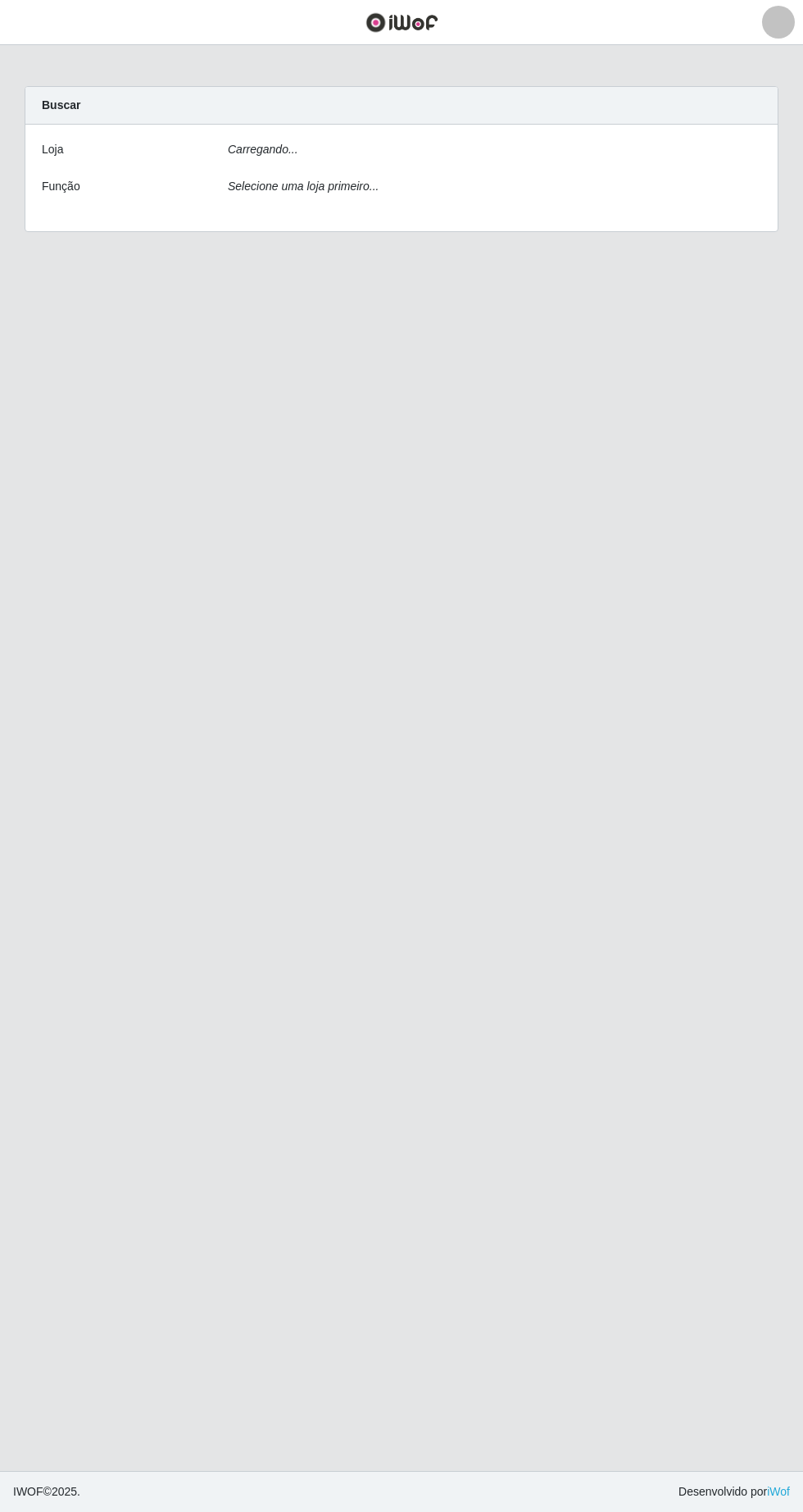 The height and width of the screenshot is (1512, 803). What do you see at coordinates (47, 1491) in the screenshot?
I see `span: © 2025 .` at bounding box center [47, 1491].